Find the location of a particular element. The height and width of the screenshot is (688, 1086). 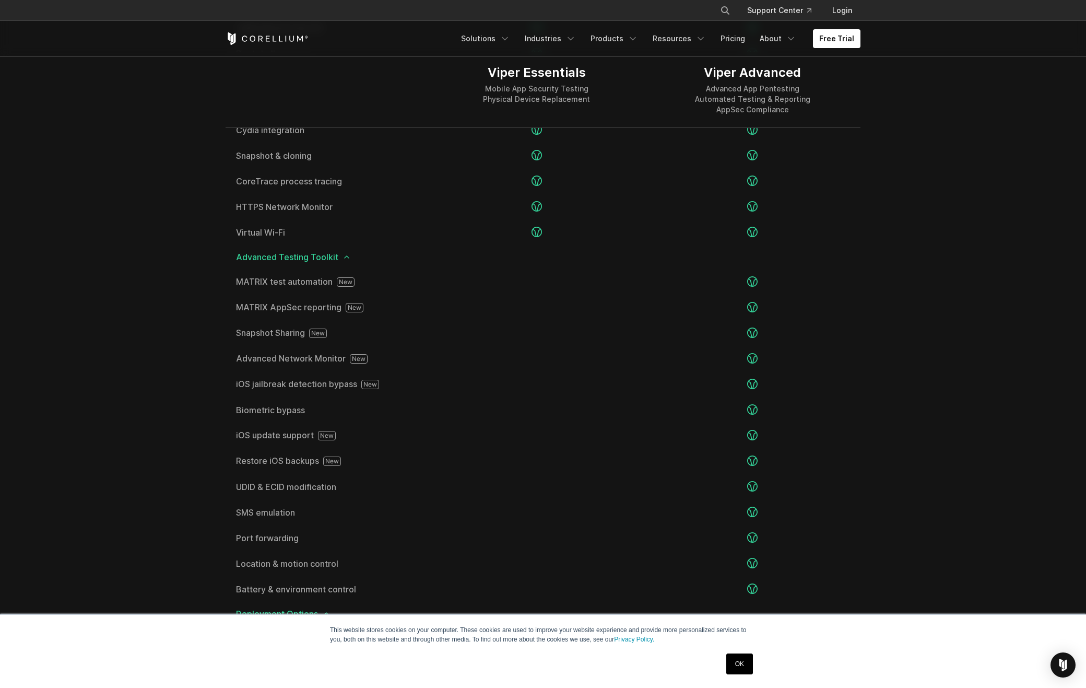

a: Location & motion control is located at coordinates (327, 564).